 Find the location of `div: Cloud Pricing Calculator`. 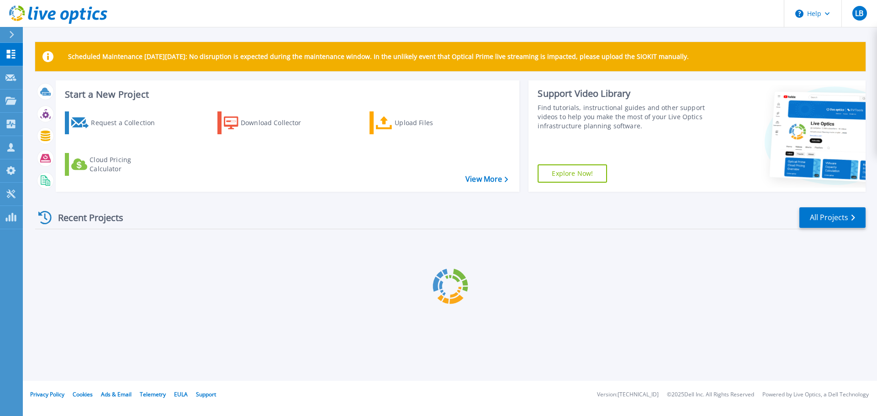

div: Cloud Pricing Calculator is located at coordinates (126, 164).